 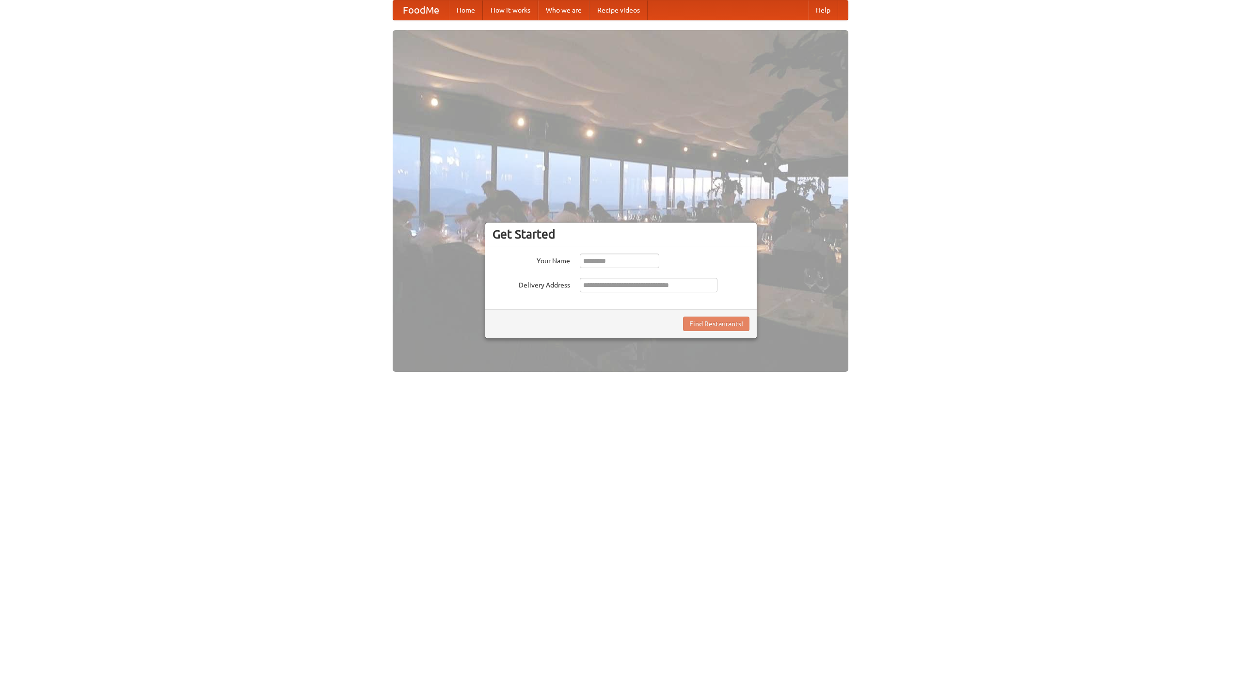 What do you see at coordinates (421, 10) in the screenshot?
I see `a: FoodMe` at bounding box center [421, 10].